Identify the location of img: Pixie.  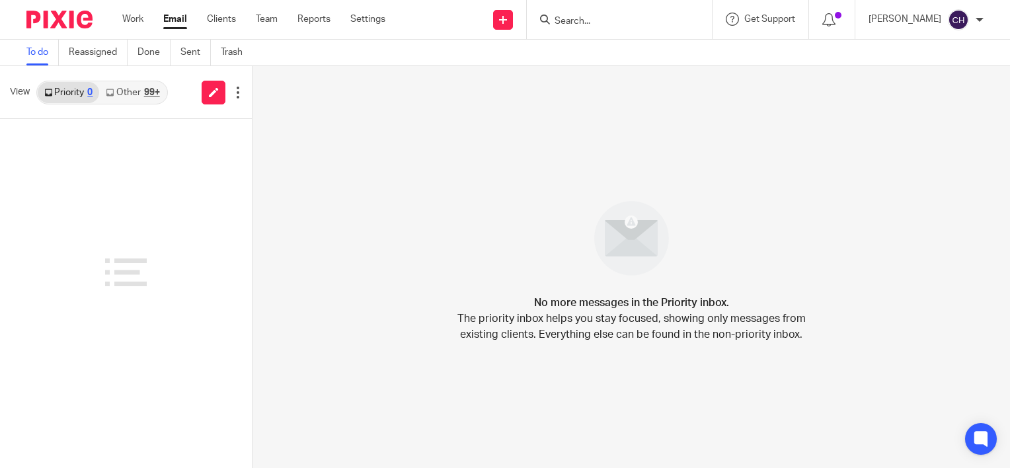
(59, 19).